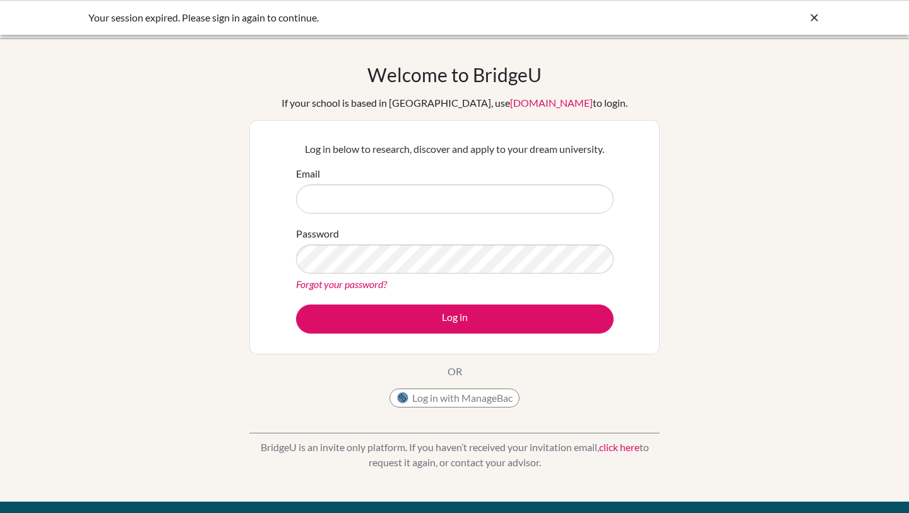 This screenshot has width=909, height=513. I want to click on h1: Welcome to BridgeU, so click(455, 75).